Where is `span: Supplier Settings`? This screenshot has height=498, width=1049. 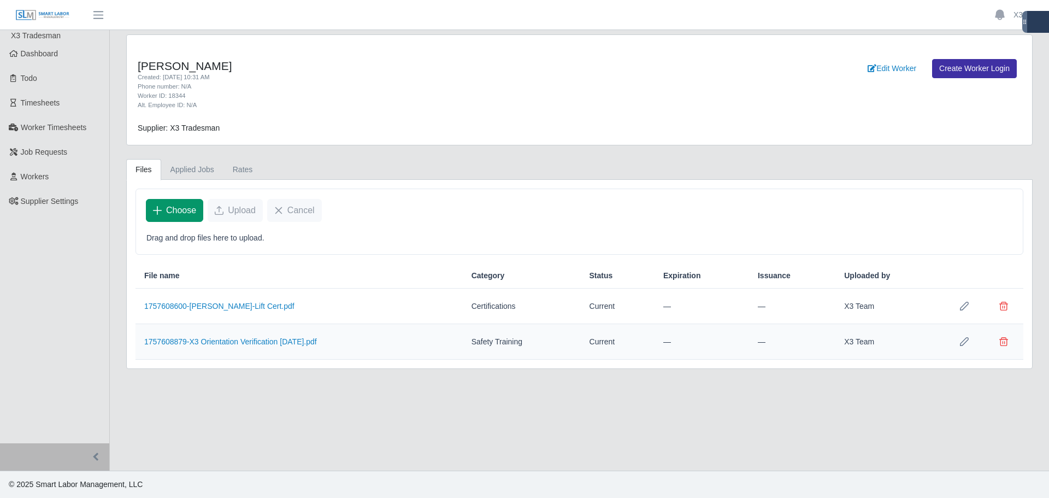
span: Supplier Settings is located at coordinates (50, 201).